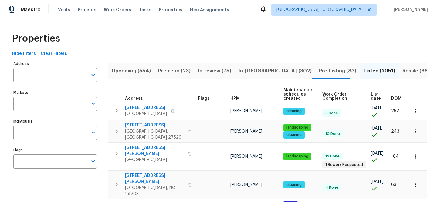 Image resolution: width=437 pixels, height=202 pixels. I want to click on span: Geo Assignments, so click(209, 10).